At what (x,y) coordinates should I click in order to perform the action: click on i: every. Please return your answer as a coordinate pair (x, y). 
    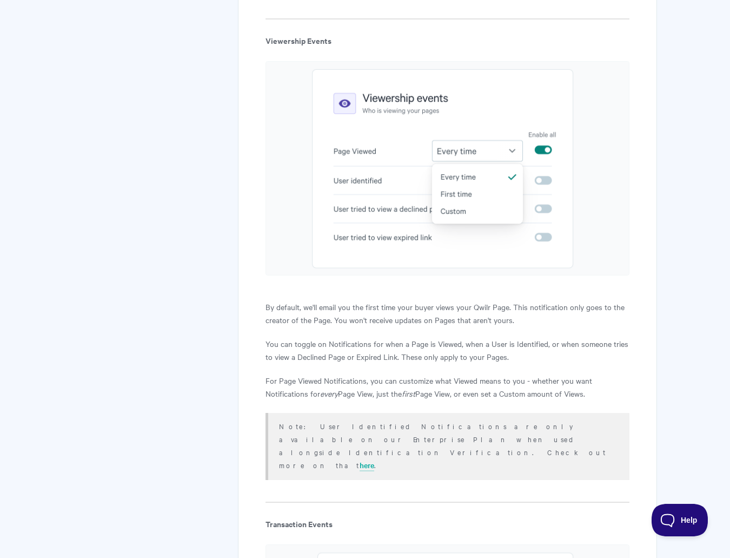
    Looking at the image, I should click on (329, 393).